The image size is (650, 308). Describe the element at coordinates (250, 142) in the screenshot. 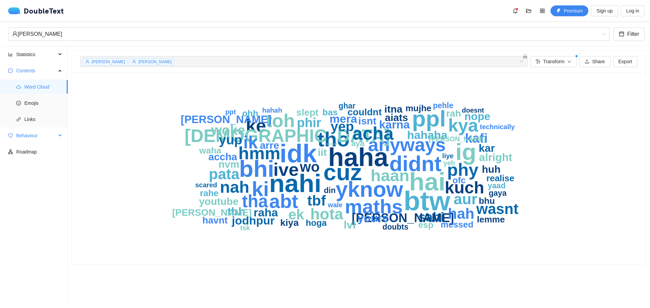

I see `text: ik` at that location.